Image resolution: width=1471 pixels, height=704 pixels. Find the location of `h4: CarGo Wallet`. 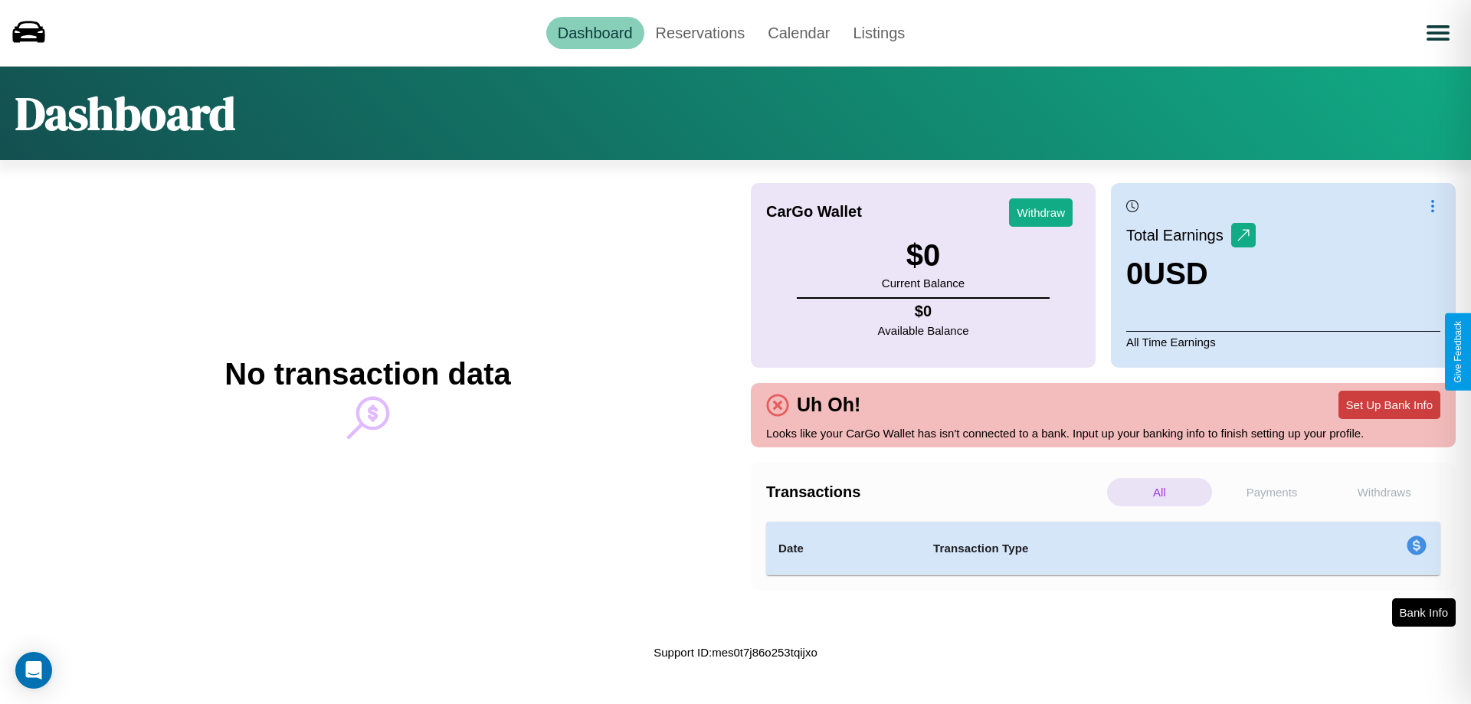

h4: CarGo Wallet is located at coordinates (814, 212).